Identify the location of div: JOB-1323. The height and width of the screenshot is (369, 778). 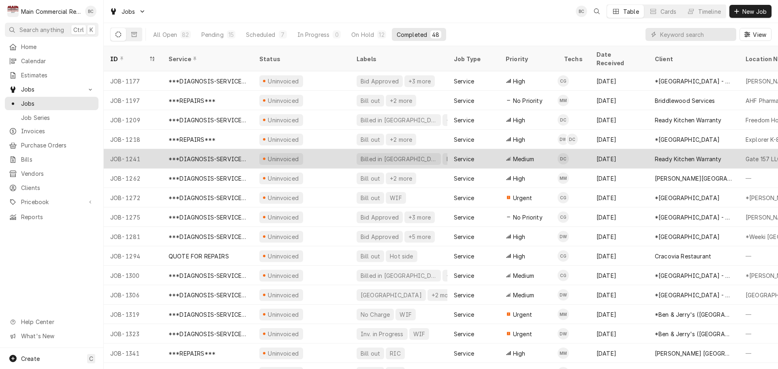
(133, 334).